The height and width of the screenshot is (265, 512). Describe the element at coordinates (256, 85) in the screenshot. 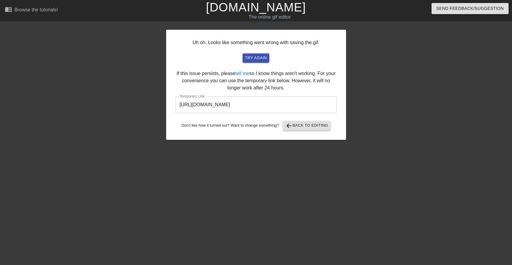

I see `div: Uh oh. Looks like something went wrong with saving the gif. If this issue persists, please so I k...` at that location.